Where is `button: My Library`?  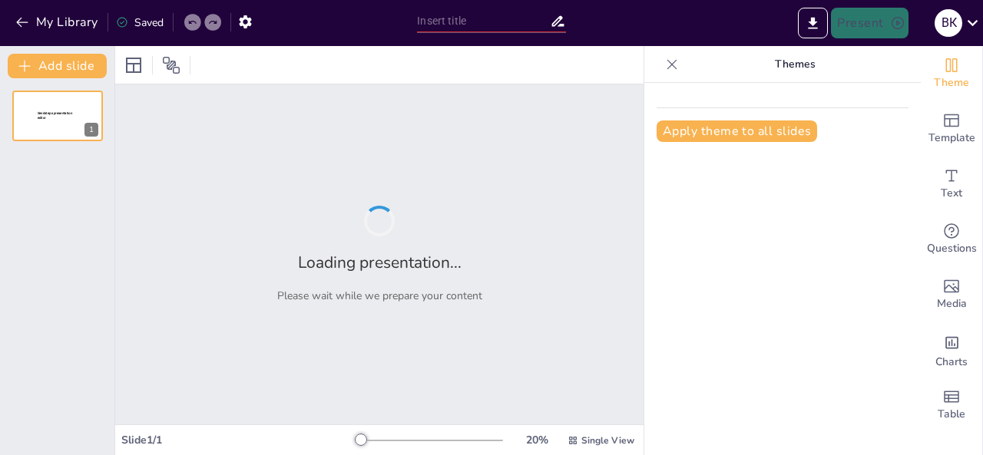
button: My Library is located at coordinates (58, 22).